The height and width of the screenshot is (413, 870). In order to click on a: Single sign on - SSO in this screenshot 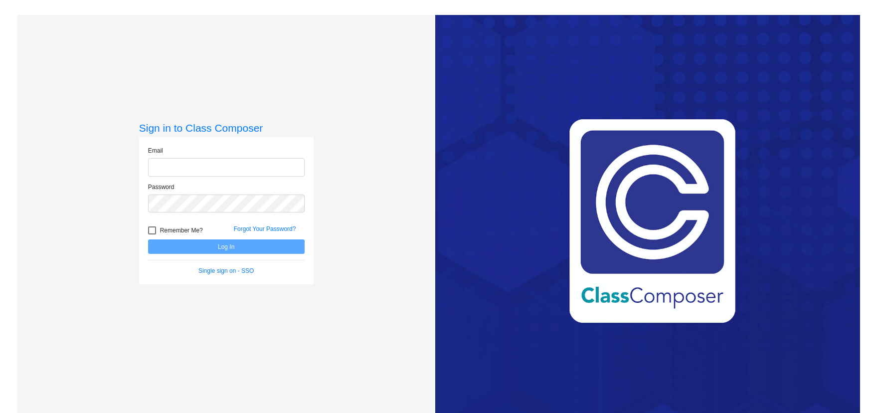, I will do `click(226, 271)`.